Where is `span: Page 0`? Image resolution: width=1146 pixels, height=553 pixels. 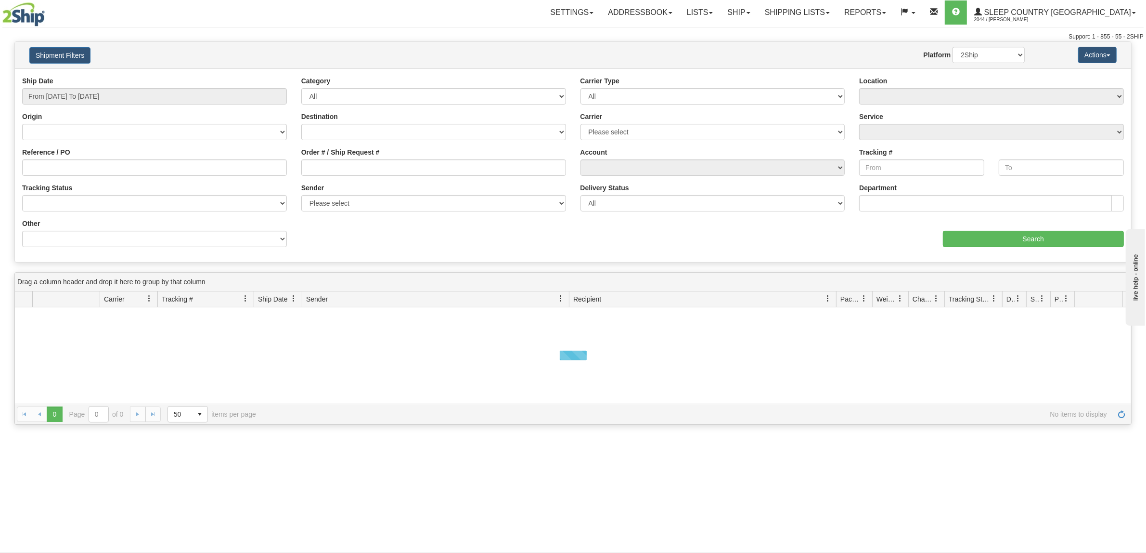
span: Page 0 is located at coordinates (54, 414).